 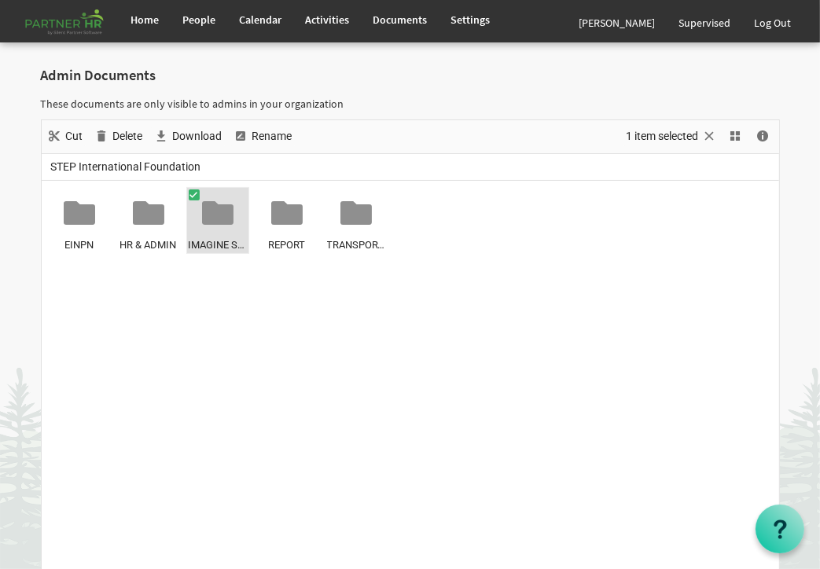 I want to click on span: Download, so click(x=197, y=136).